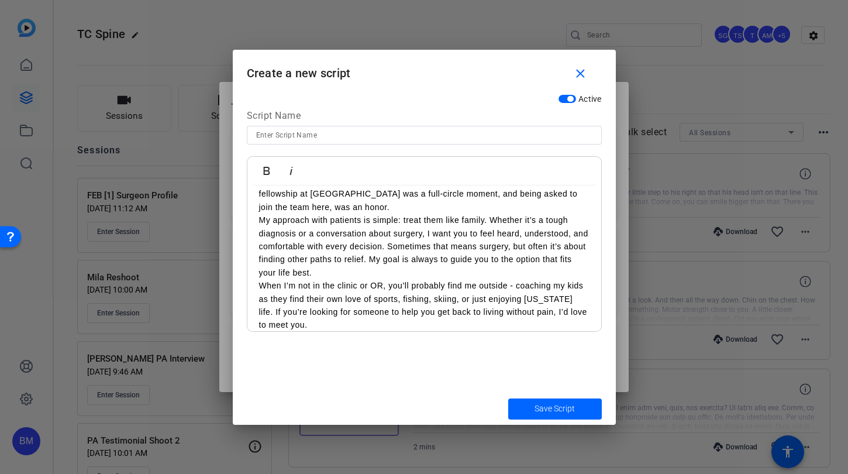 Image resolution: width=848 pixels, height=474 pixels. What do you see at coordinates (424, 305) in the screenshot?
I see `p: When I’m not in the clinic or OR, you’ll probably find me outside - coaching my kids as they find...` at bounding box center [424, 305].